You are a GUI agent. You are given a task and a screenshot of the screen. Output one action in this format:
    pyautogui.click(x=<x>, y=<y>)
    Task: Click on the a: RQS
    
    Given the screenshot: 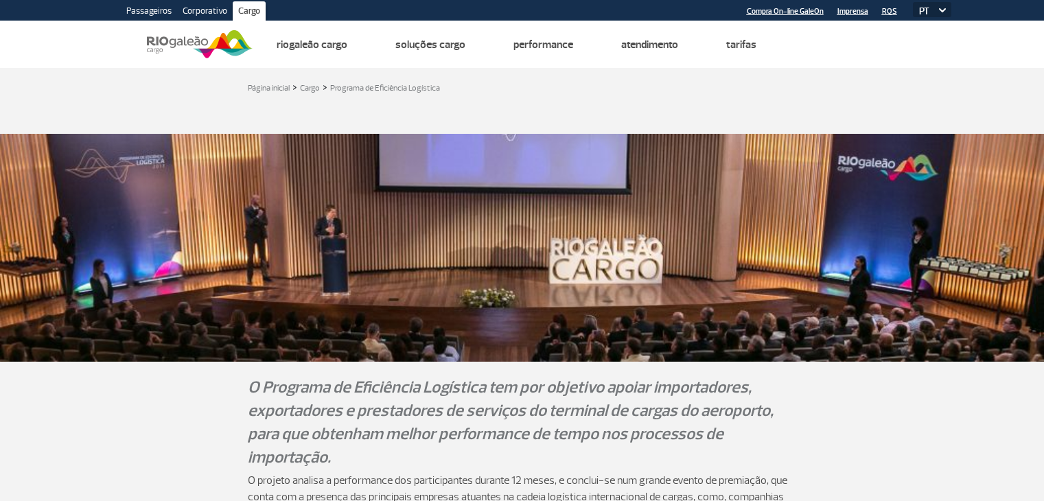 What is the action you would take?
    pyautogui.click(x=890, y=11)
    